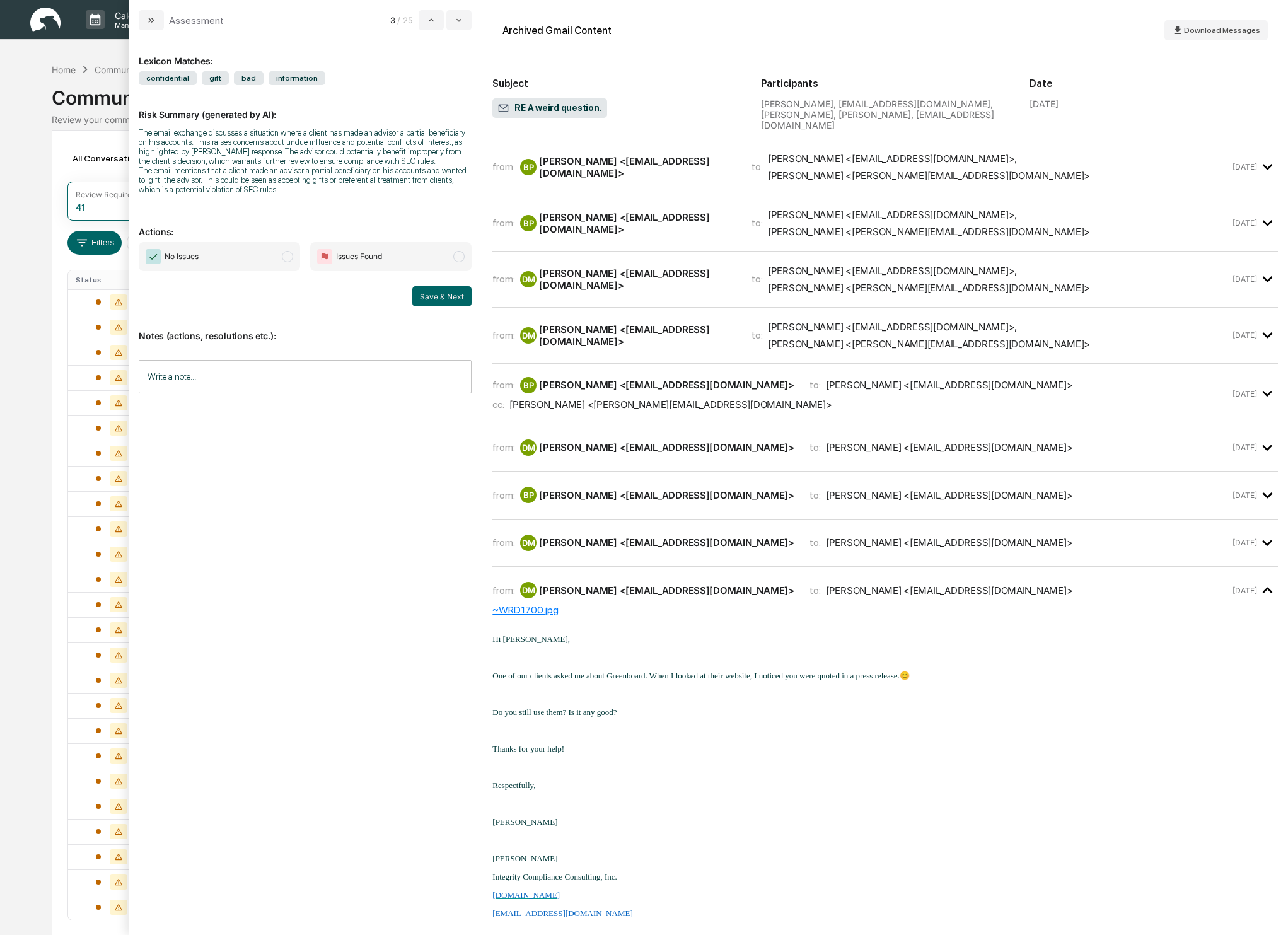 The height and width of the screenshot is (935, 1288). I want to click on span: No Issues, so click(182, 256).